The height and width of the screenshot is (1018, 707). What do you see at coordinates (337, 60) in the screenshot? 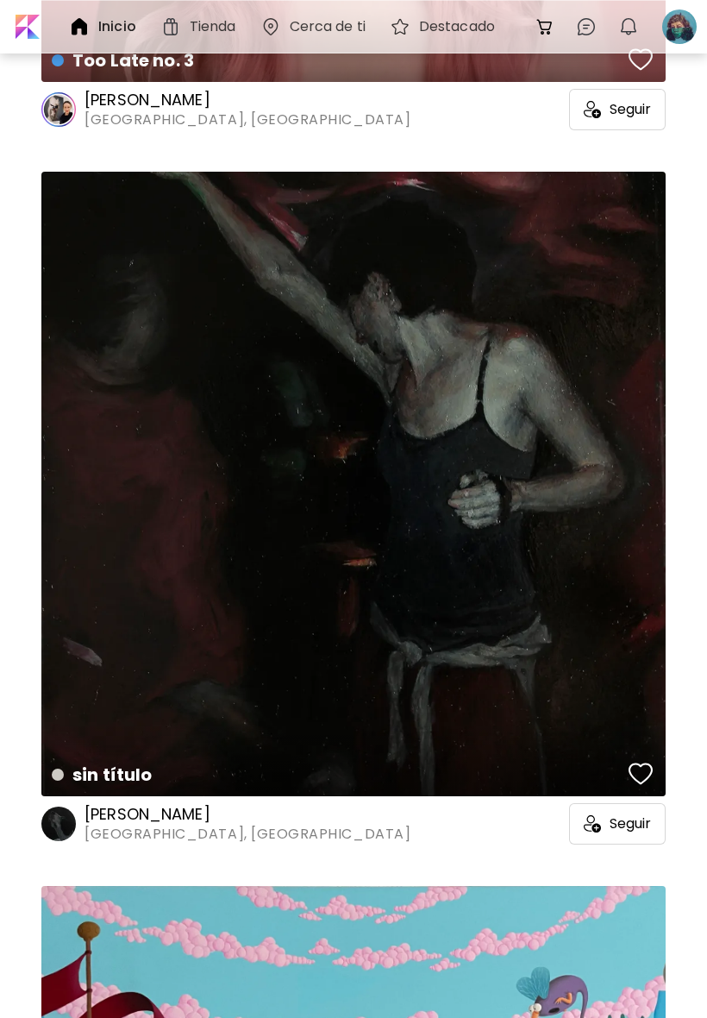
I see `h4: Too Late no. 3` at bounding box center [337, 60].